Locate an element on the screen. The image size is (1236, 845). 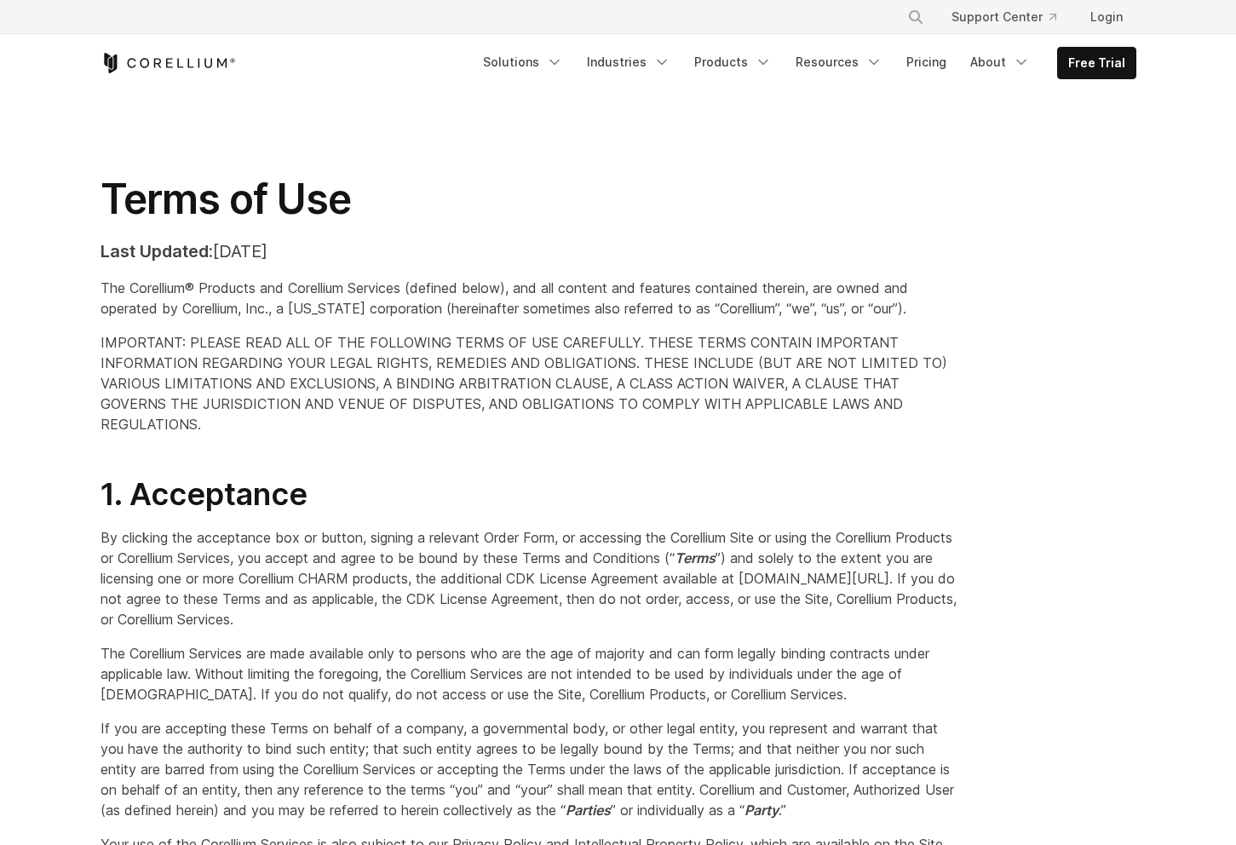
button: Search is located at coordinates (916, 17).